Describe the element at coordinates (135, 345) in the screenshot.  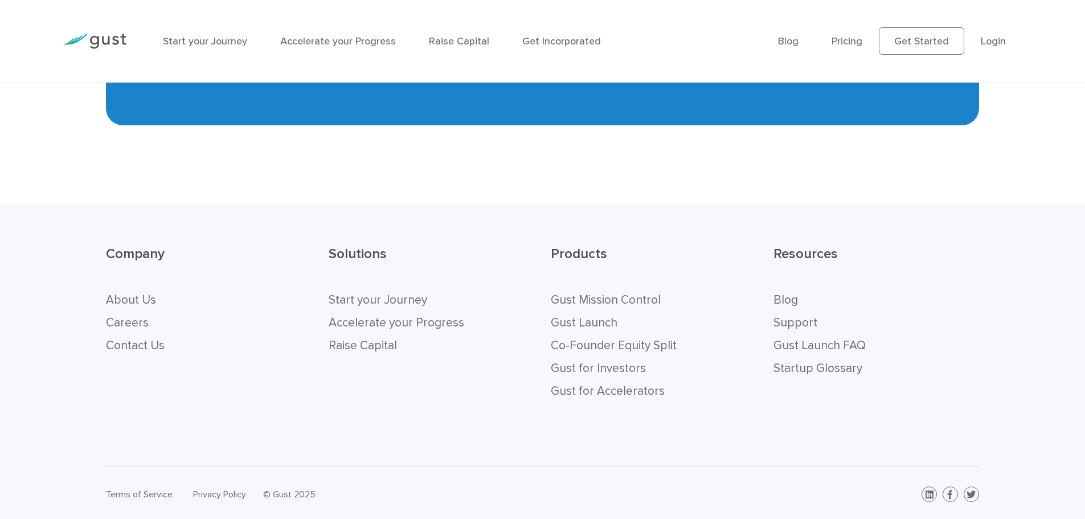
I see `a: Contact Us` at that location.